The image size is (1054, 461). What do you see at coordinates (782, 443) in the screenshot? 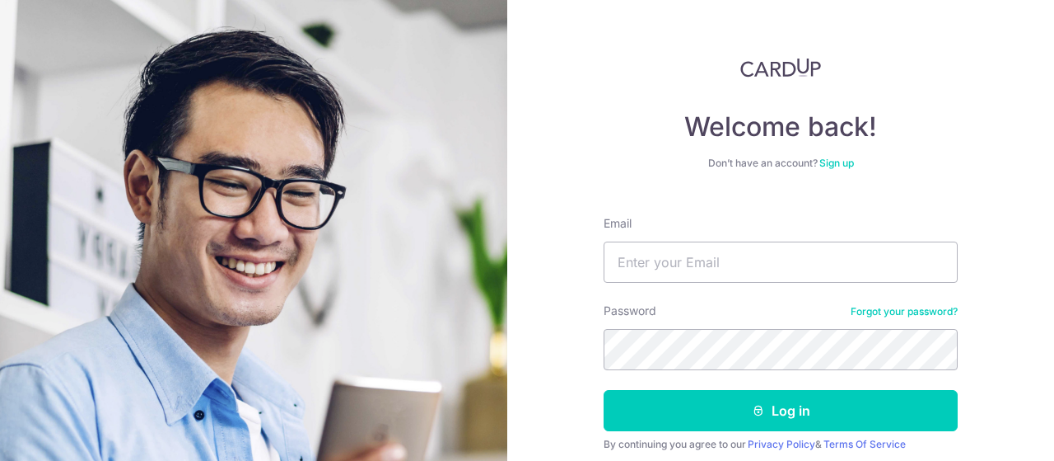
I see `a: Privacy Policy` at bounding box center [782, 443].